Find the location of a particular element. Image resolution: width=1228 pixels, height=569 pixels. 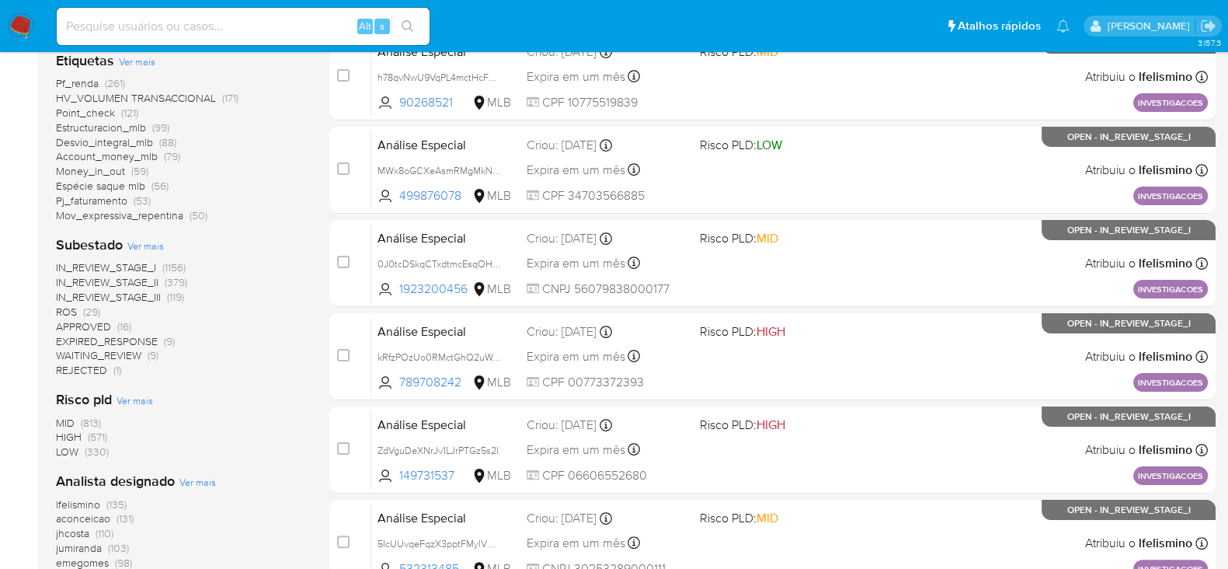

span: Alt is located at coordinates (365, 26).